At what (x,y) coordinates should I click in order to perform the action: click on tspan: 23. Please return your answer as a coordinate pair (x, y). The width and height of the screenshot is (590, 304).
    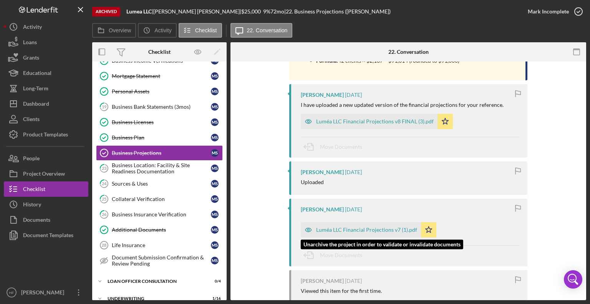
    Looking at the image, I should click on (104, 168).